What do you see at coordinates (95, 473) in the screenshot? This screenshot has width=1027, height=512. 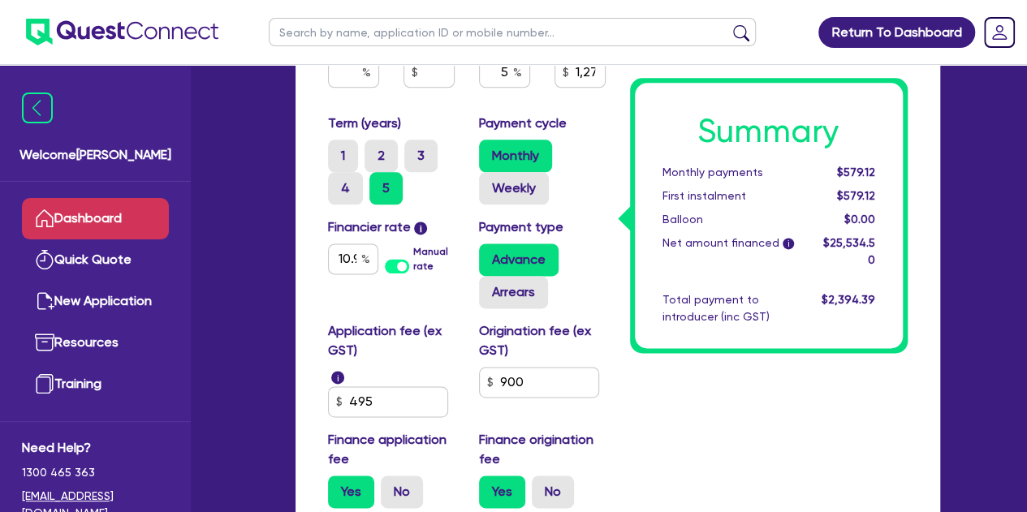 I see `span: 1300 465 363` at bounding box center [95, 473].